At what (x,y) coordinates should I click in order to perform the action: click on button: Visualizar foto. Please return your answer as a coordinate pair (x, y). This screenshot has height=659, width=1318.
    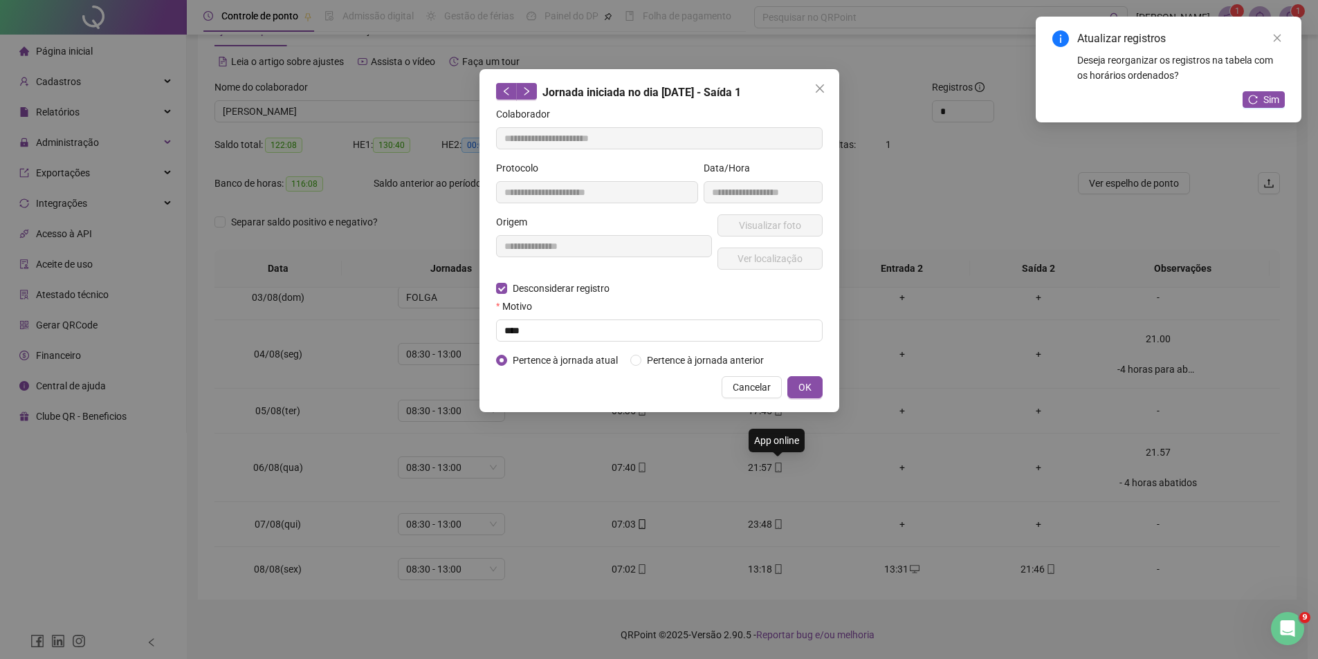
    Looking at the image, I should click on (770, 226).